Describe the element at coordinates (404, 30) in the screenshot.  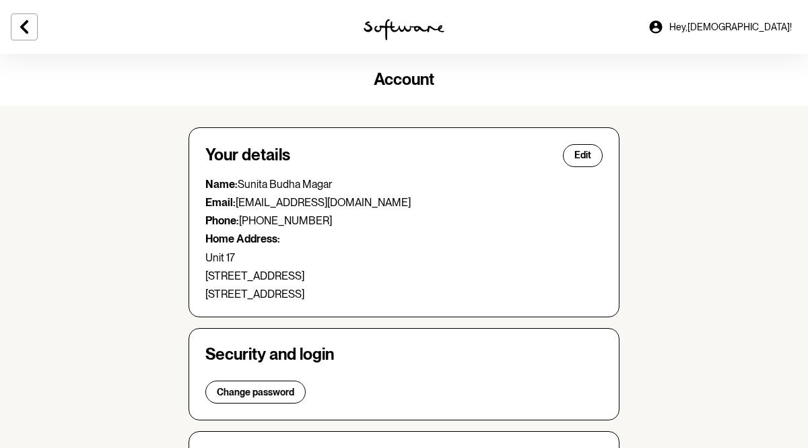
I see `img: software logo` at that location.